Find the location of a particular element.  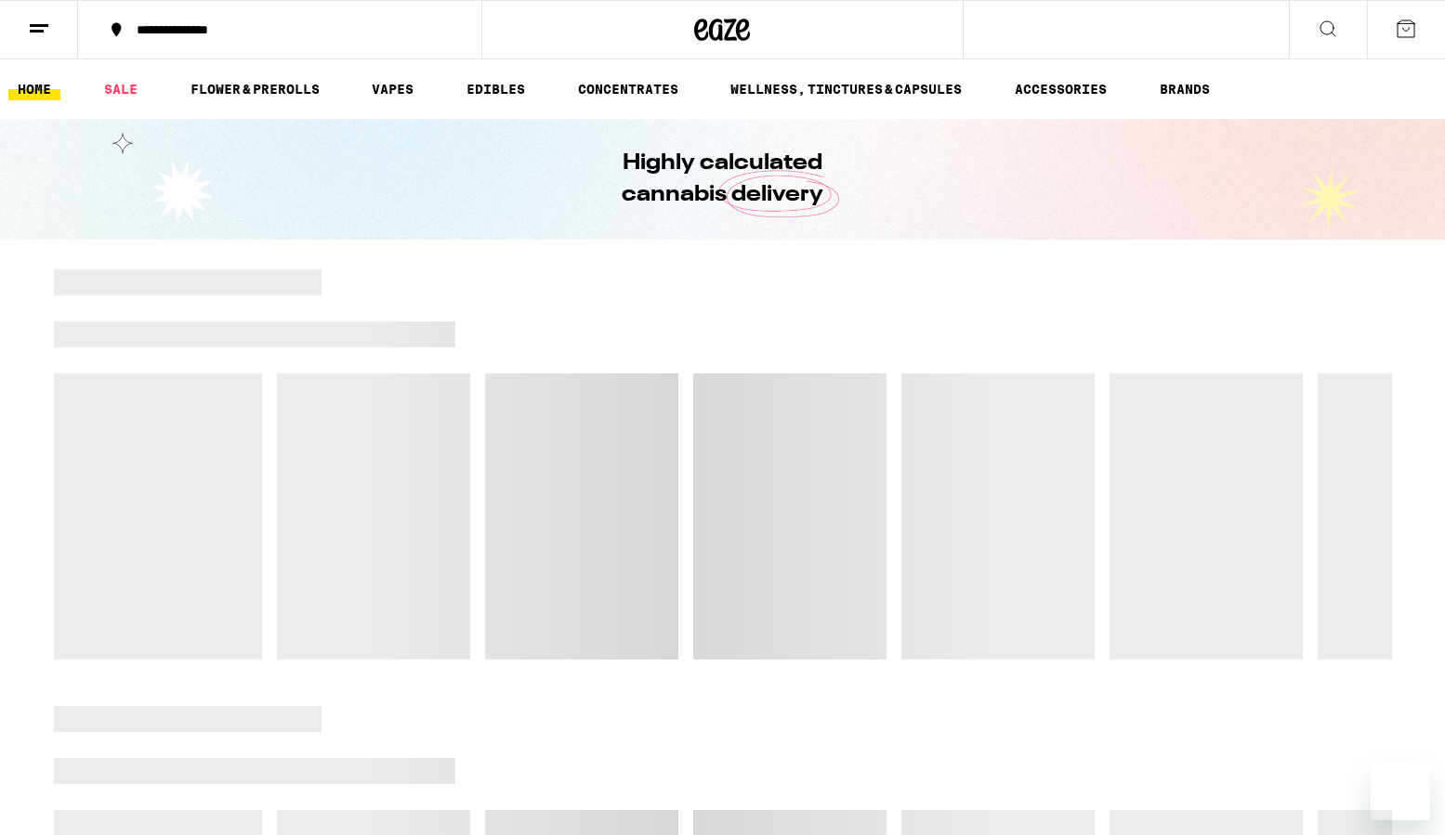

h1: Highly calculated cannabis delivery is located at coordinates (723, 179).